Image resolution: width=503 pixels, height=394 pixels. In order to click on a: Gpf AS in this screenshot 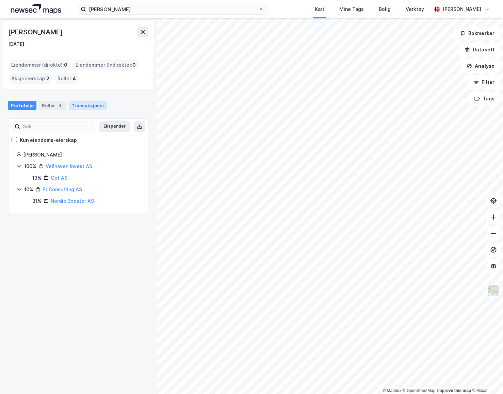, I will do `click(59, 178)`.